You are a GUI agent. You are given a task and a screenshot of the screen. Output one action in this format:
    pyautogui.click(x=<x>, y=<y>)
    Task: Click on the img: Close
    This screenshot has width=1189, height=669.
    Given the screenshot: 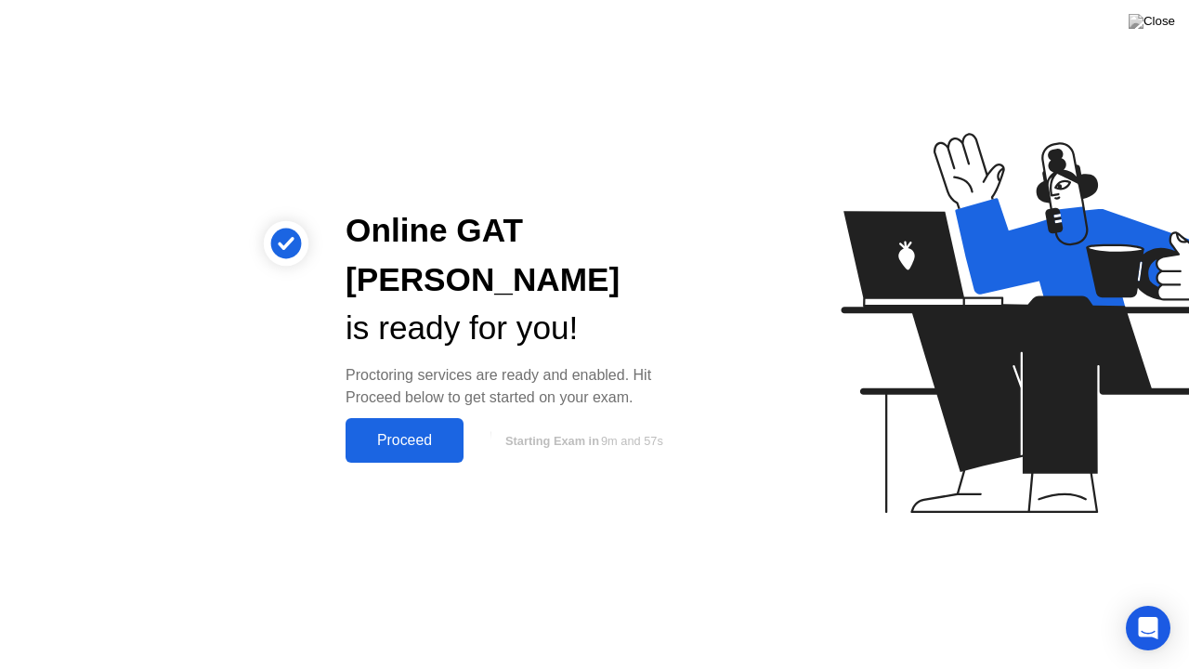 What is the action you would take?
    pyautogui.click(x=1152, y=21)
    